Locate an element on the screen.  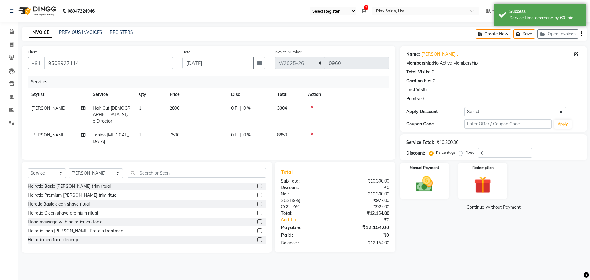
div: Net: is located at coordinates (305, 194).